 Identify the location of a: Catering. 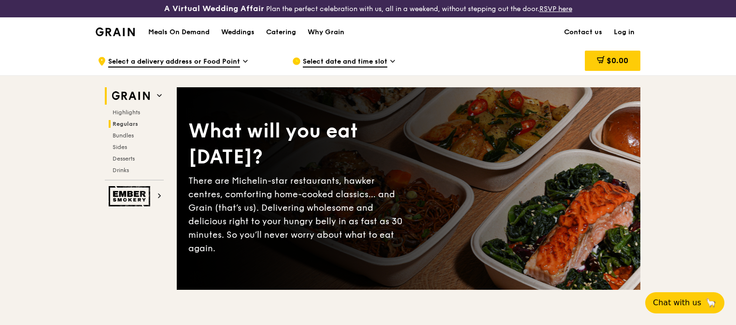
(281, 32).